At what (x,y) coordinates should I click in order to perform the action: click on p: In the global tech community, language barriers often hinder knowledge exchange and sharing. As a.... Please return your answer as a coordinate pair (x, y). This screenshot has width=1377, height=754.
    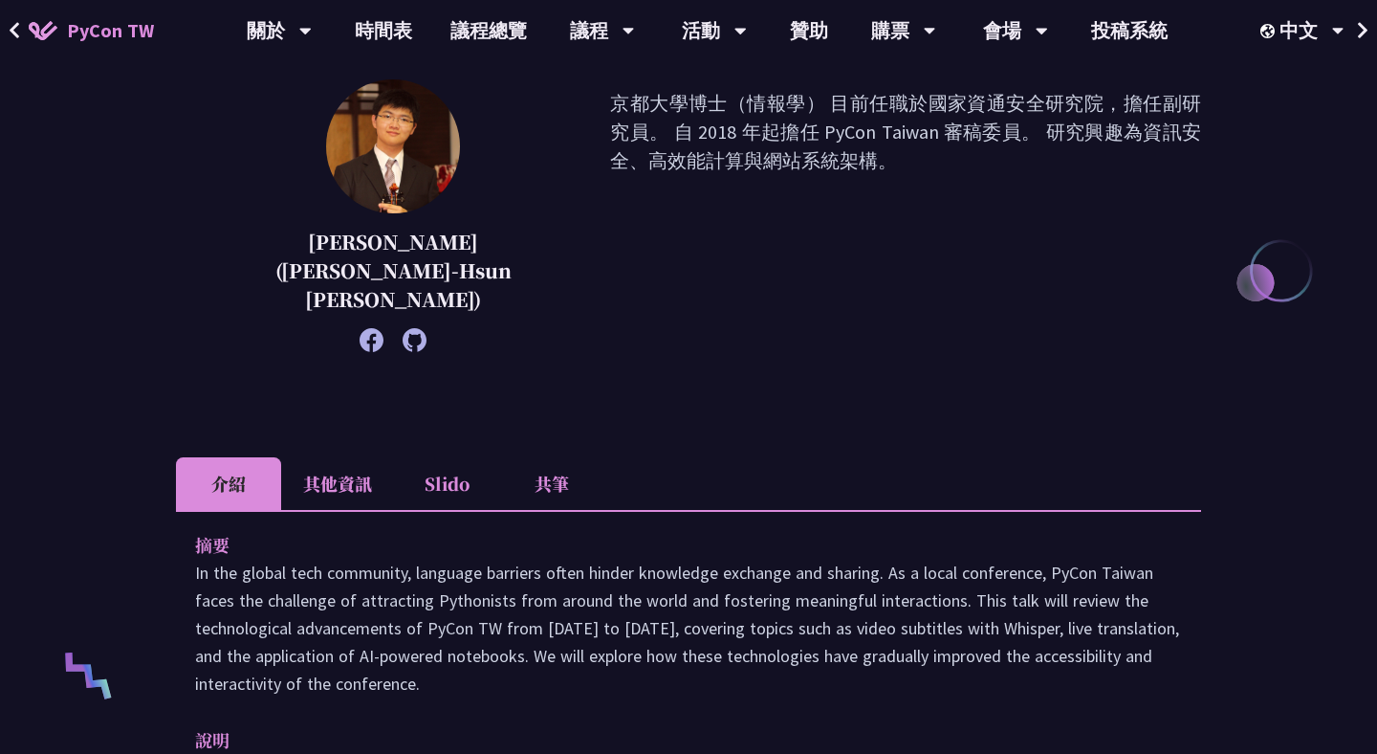
    Looking at the image, I should click on (689, 627).